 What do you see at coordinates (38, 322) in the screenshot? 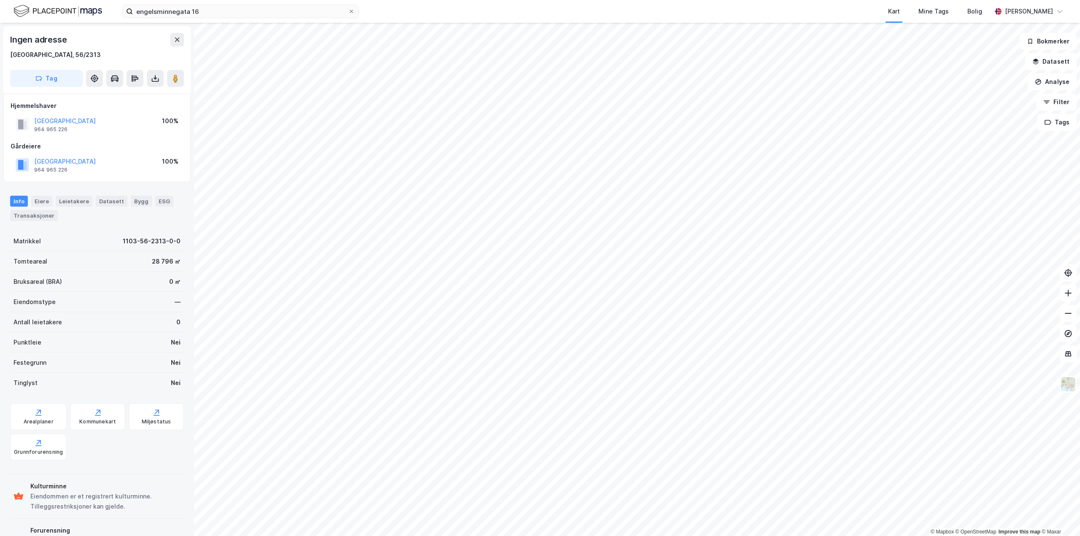
I see `div: Antall leietakere` at bounding box center [38, 322].